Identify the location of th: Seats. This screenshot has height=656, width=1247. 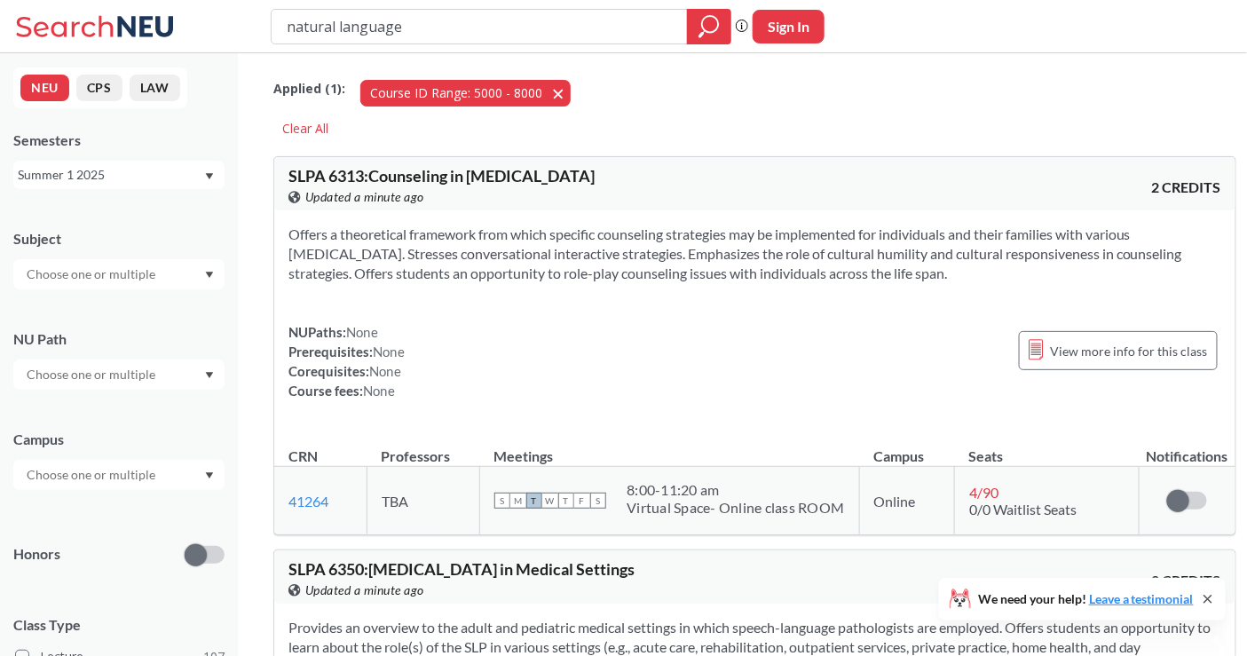
(1046, 447).